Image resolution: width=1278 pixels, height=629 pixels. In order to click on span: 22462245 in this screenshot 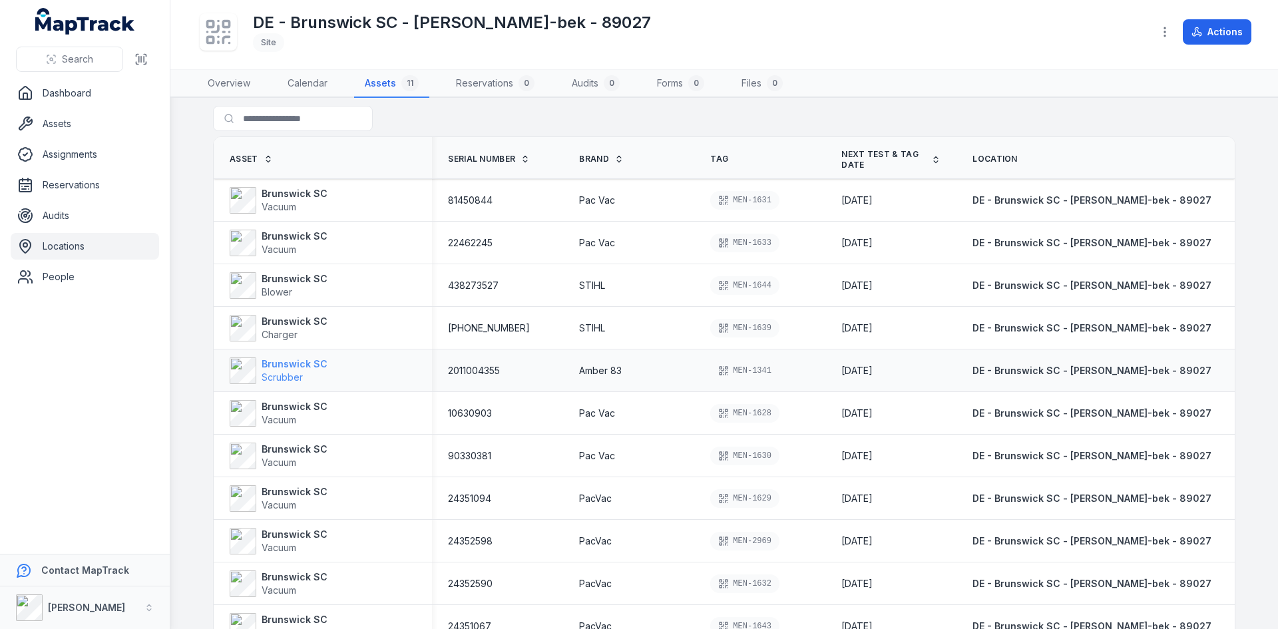, I will do `click(470, 243)`.